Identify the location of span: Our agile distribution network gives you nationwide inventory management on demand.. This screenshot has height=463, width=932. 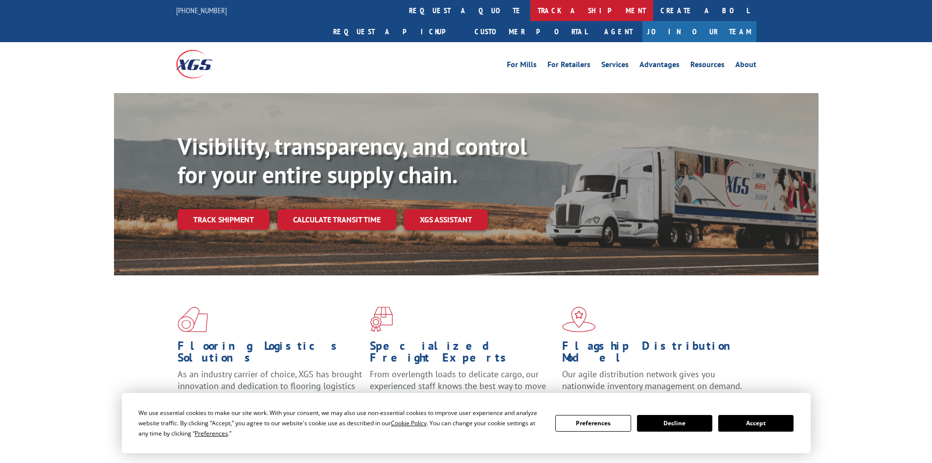
(652, 379).